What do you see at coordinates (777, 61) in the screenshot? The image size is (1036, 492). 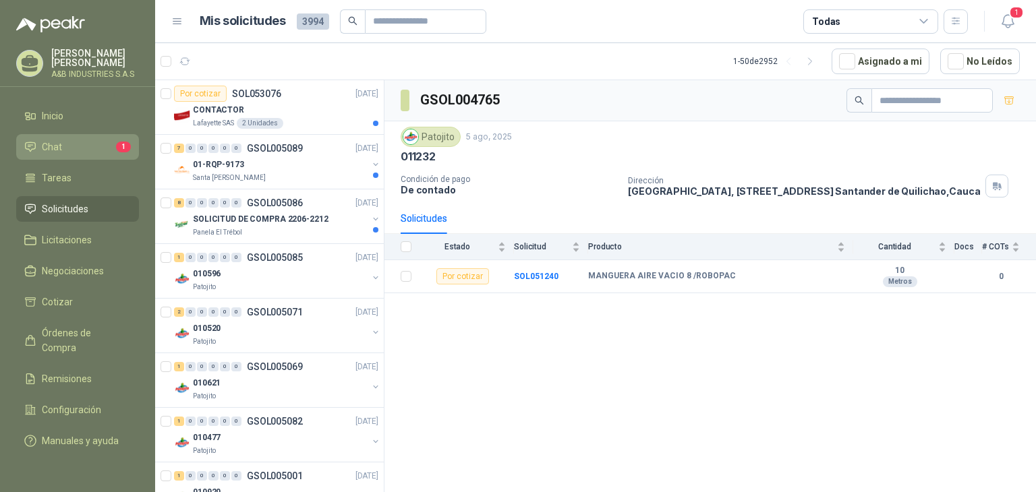 I see `div: 1 - 50 de 2952` at bounding box center [777, 61].